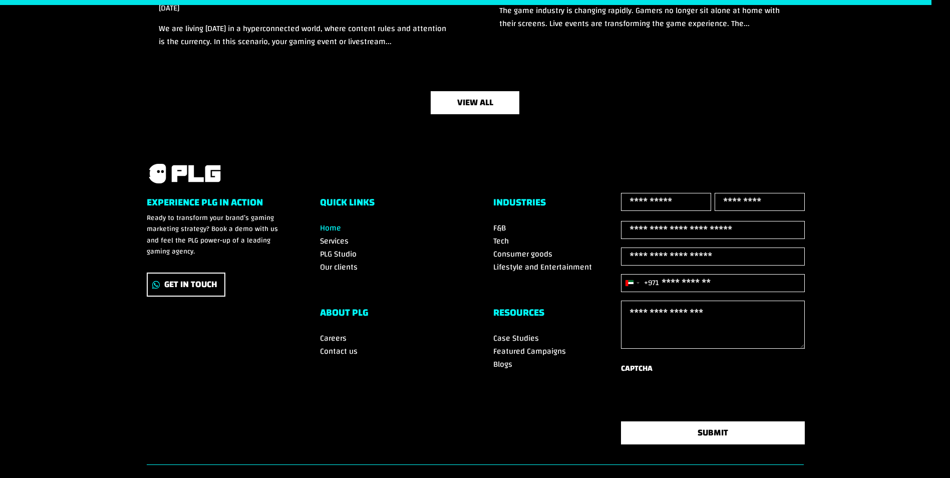 The width and height of the screenshot is (950, 478). I want to click on a: Featured Campaigns, so click(530, 351).